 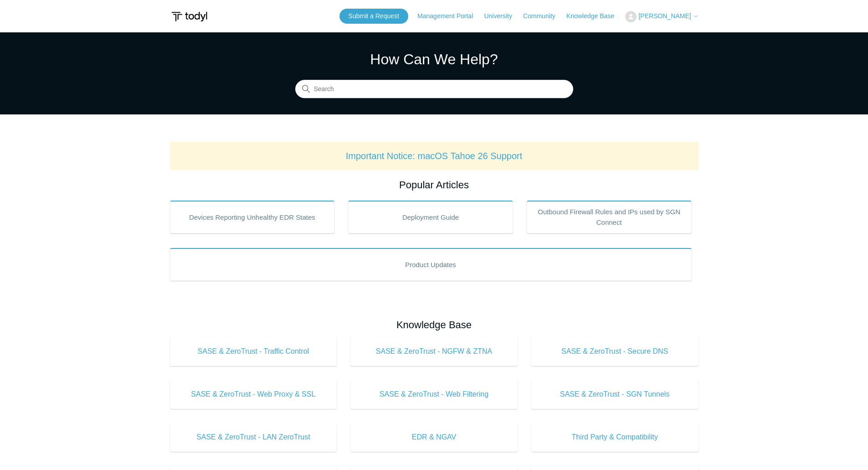 What do you see at coordinates (450, 16) in the screenshot?
I see `a: Management Portal` at bounding box center [450, 16].